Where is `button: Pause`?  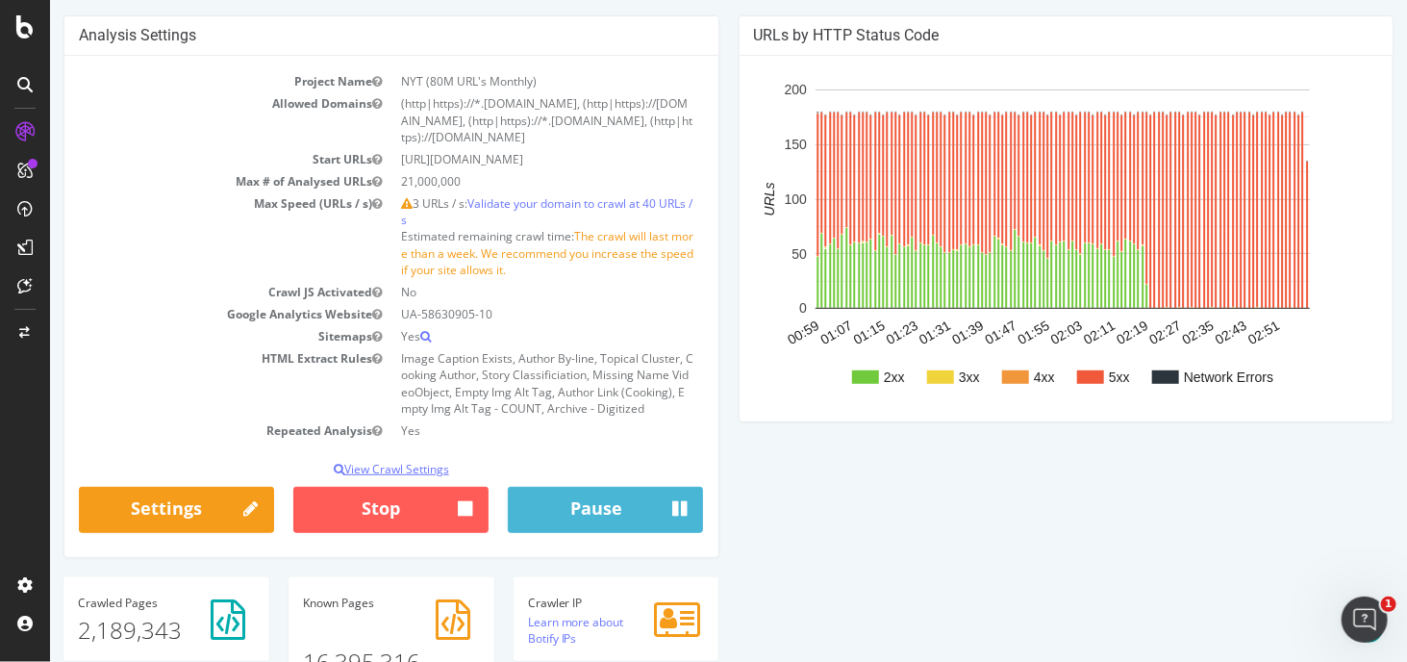 button: Pause is located at coordinates (555, 510).